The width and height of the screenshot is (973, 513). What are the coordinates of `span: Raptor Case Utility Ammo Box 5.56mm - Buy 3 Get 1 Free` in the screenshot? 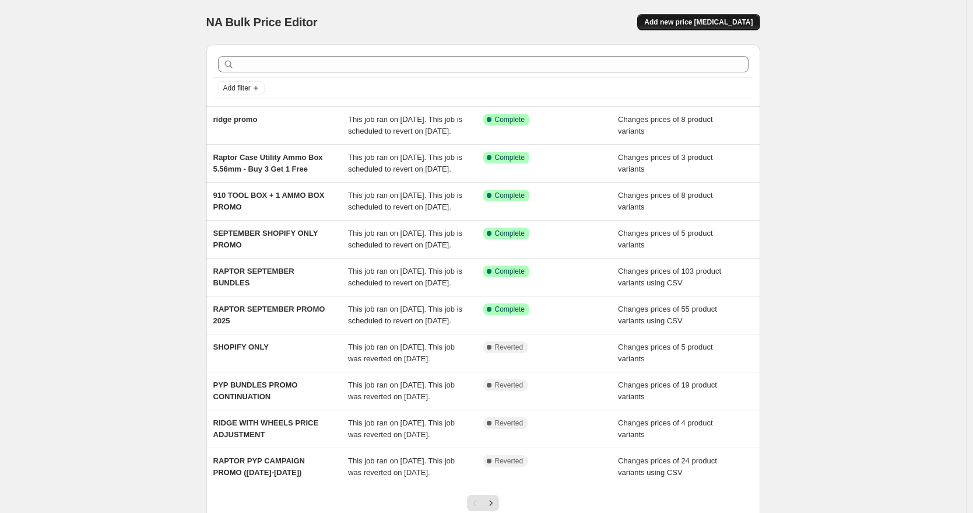 It's located at (268, 163).